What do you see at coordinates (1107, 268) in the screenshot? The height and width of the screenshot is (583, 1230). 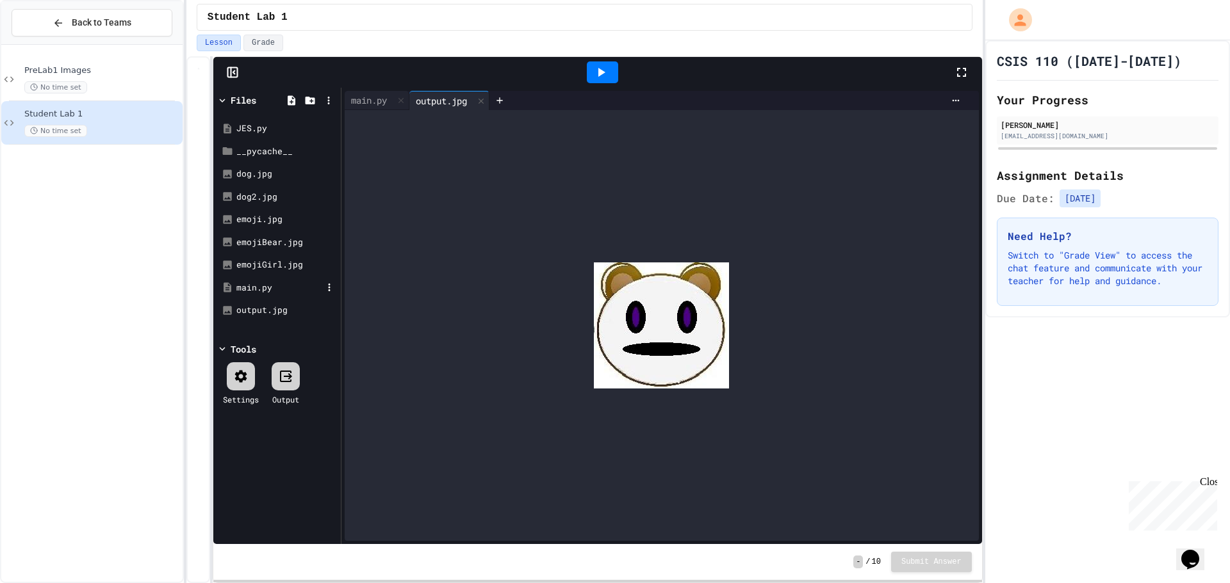 I see `p: Switch to "Grade View" to access the chat feature and communicate with your teacher for help and ...` at bounding box center [1107, 268].